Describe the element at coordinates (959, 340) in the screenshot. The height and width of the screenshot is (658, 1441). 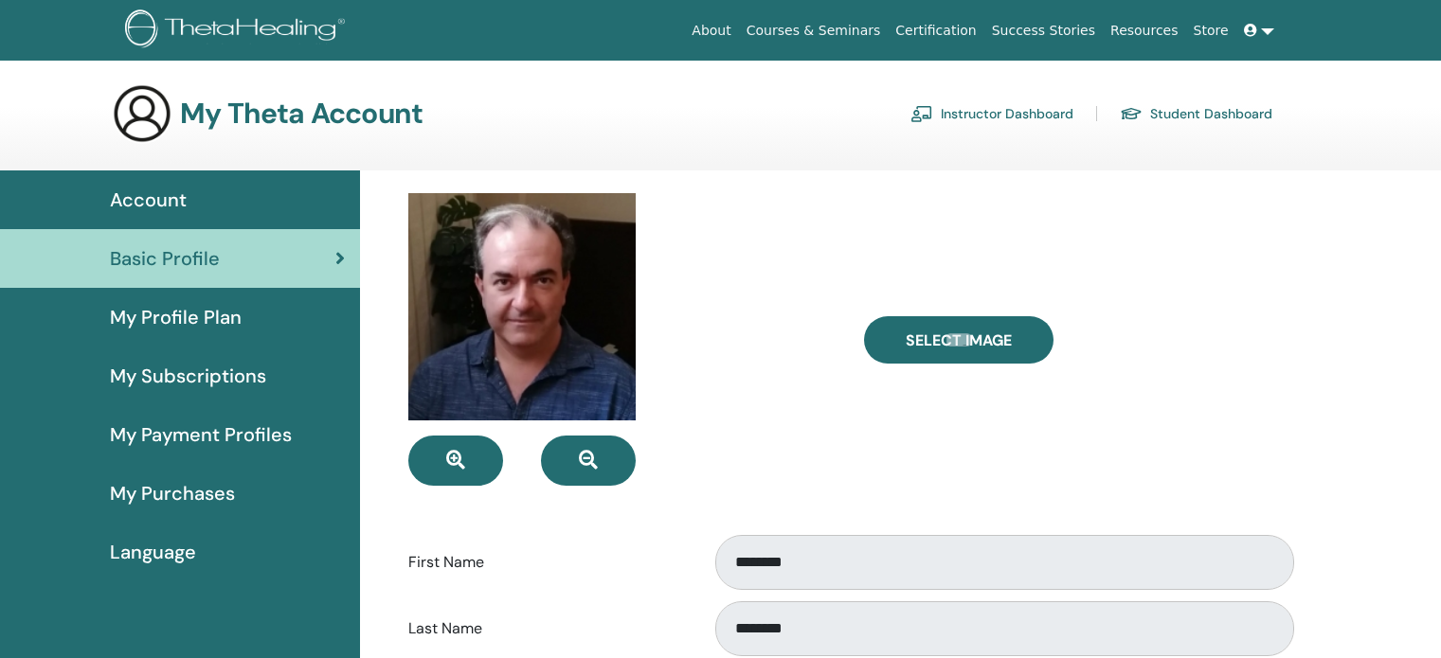
I see `input: Select Image` at that location.